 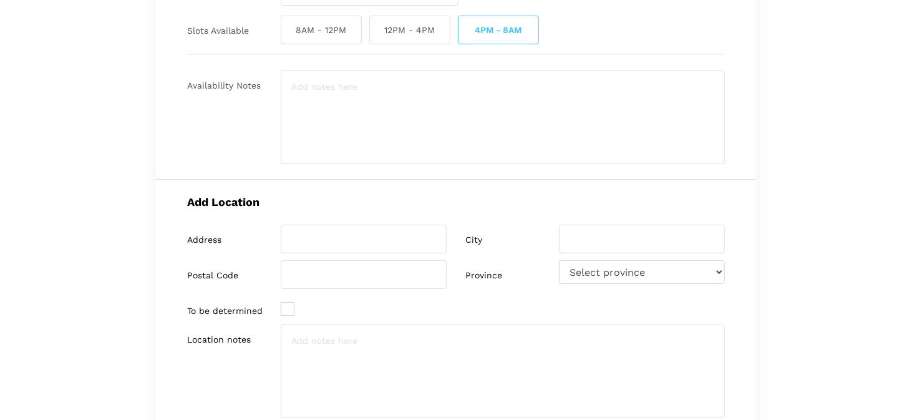 I want to click on label: Address, so click(x=204, y=239).